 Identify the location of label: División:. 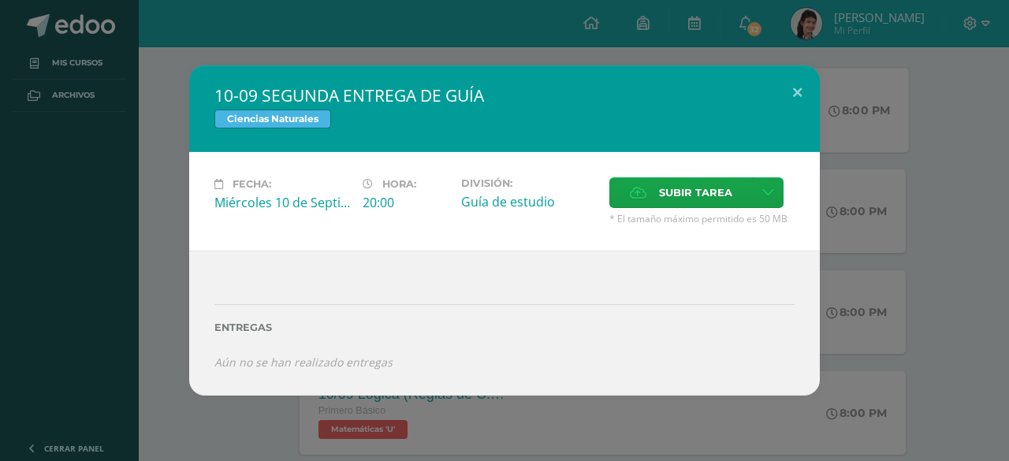
(529, 183).